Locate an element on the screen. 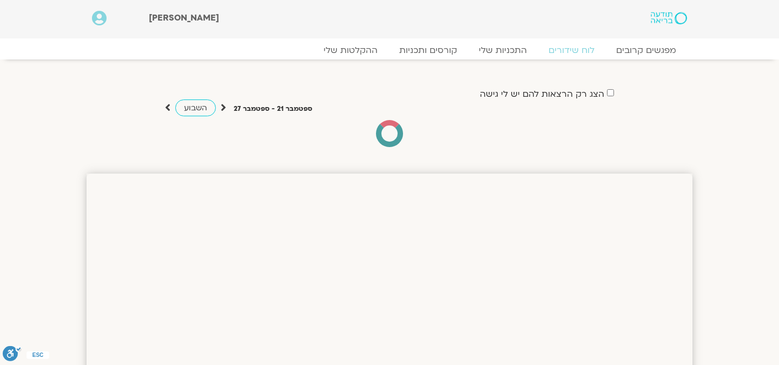  a: קורסים ותכניות is located at coordinates (428, 50).